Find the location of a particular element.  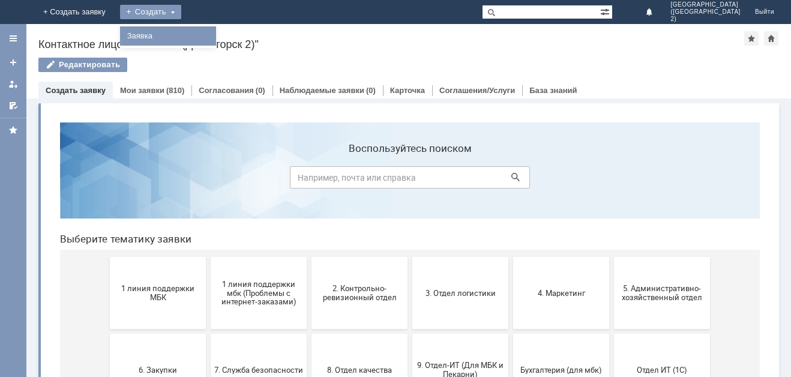

div: Создать is located at coordinates (151, 12).